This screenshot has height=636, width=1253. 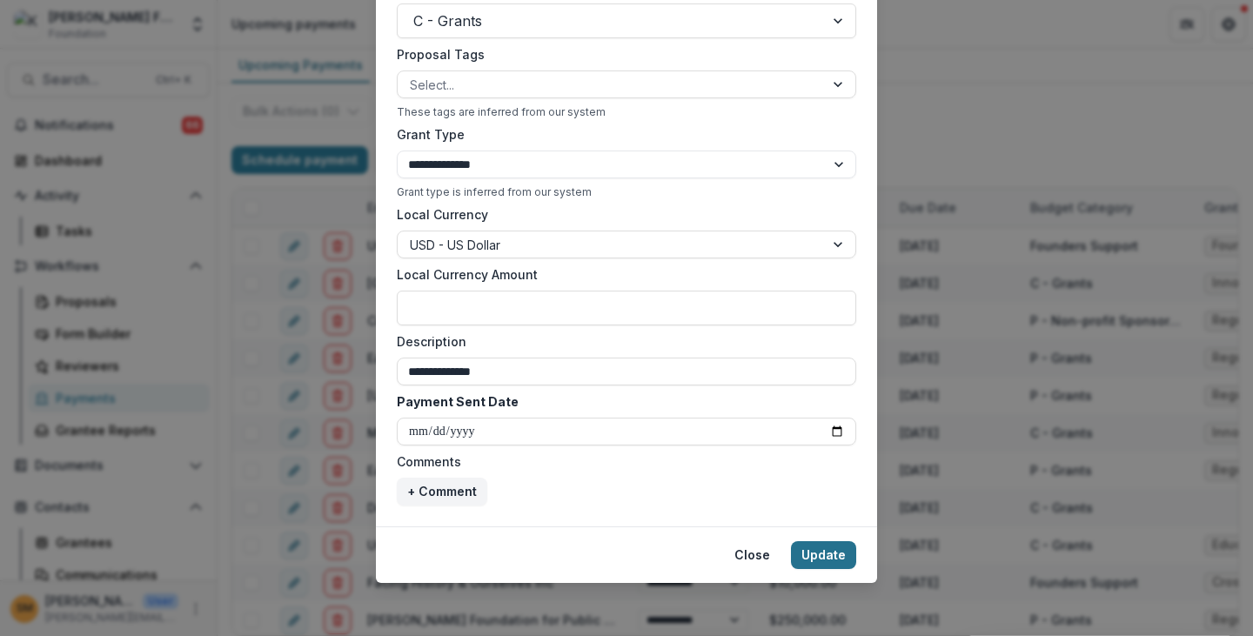 I want to click on label: Local Currency Amount, so click(x=621, y=274).